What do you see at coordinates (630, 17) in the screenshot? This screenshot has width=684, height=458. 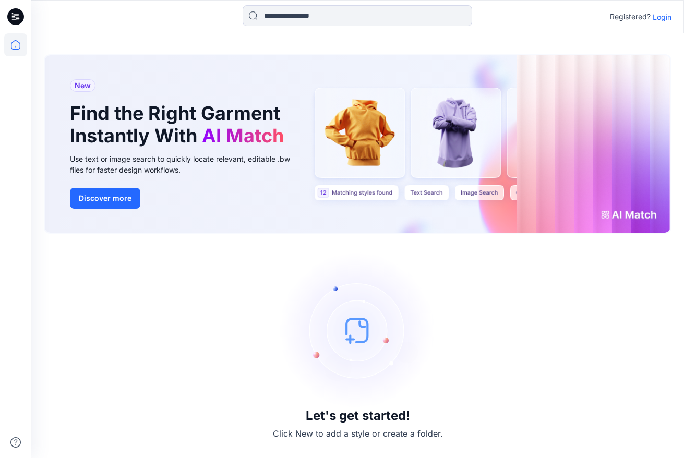 I see `p: Registered?` at bounding box center [630, 17].